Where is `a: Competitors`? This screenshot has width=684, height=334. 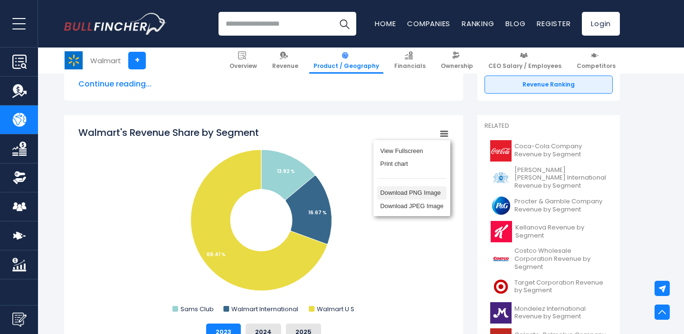 a: Competitors is located at coordinates (596, 60).